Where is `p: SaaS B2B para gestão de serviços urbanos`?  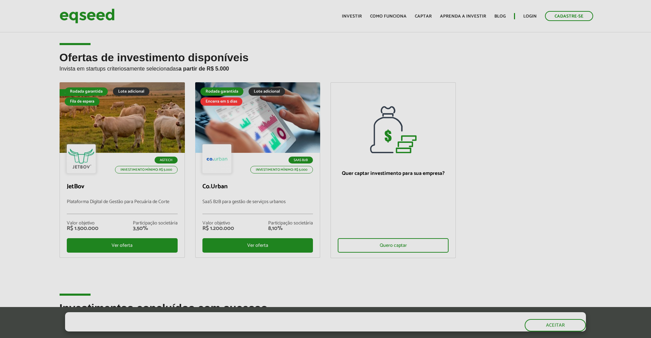 p: SaaS B2B para gestão de serviços urbanos is located at coordinates (258, 207).